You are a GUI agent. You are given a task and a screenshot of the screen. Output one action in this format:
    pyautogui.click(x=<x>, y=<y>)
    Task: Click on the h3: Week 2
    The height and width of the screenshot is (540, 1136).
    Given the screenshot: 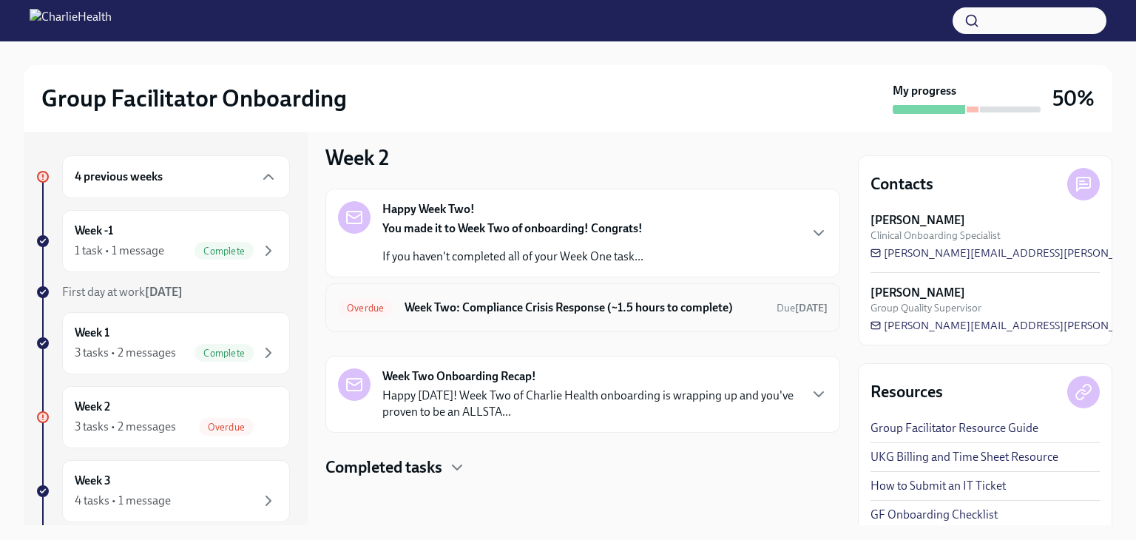 What is the action you would take?
    pyautogui.click(x=357, y=157)
    